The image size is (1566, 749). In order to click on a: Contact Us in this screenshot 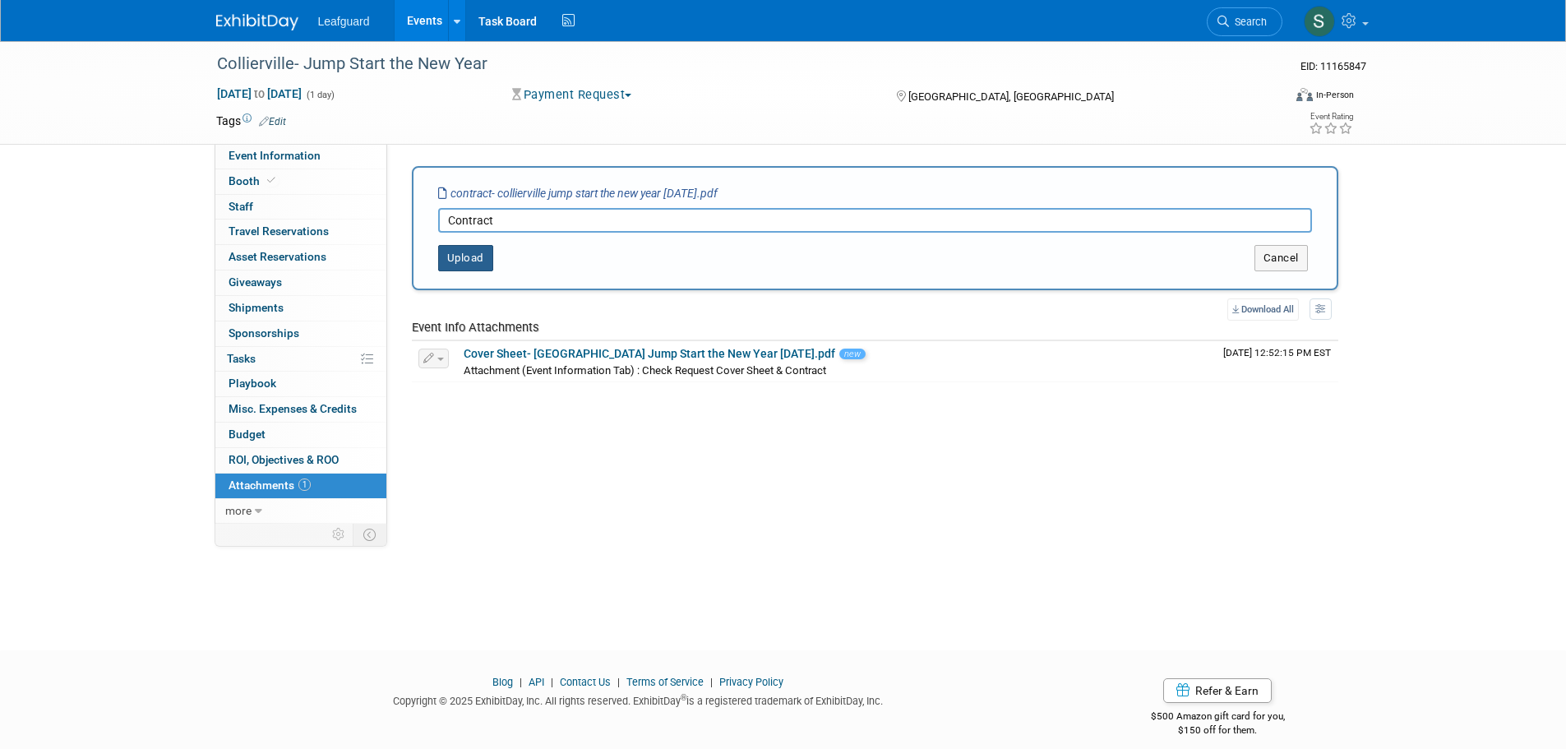, I will do `click(585, 682)`.